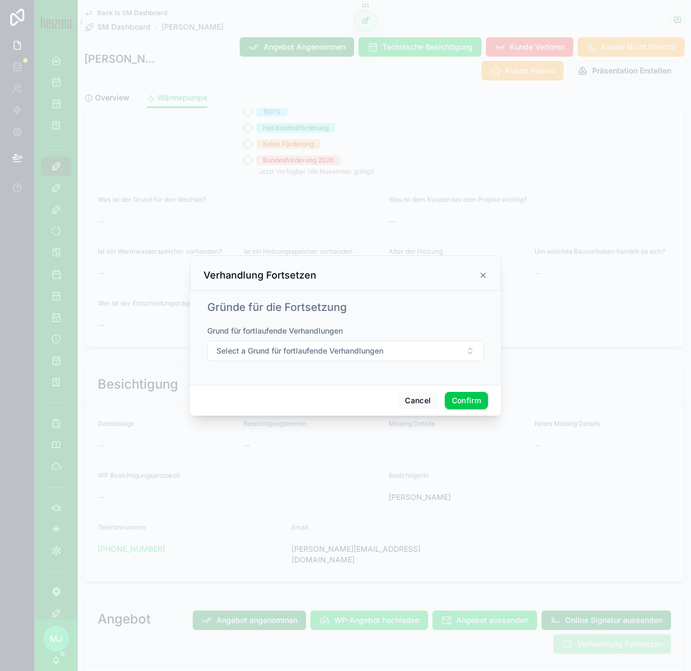 This screenshot has width=691, height=671. Describe the element at coordinates (466, 401) in the screenshot. I see `button: Confirm` at that location.